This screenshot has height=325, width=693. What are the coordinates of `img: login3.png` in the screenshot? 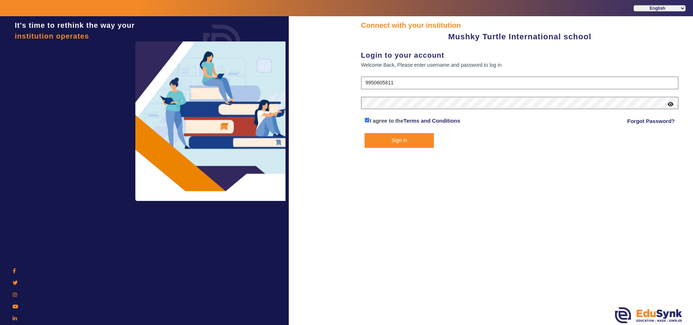 It's located at (211, 121).